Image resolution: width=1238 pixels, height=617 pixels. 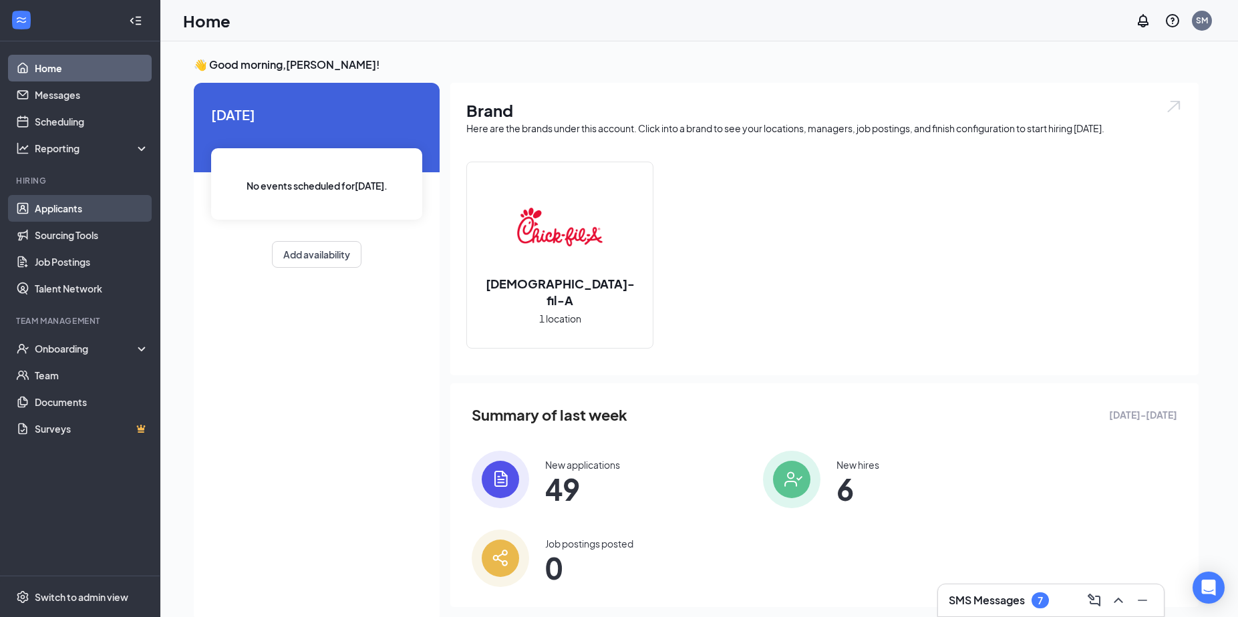 I want to click on span: 1 location, so click(x=560, y=319).